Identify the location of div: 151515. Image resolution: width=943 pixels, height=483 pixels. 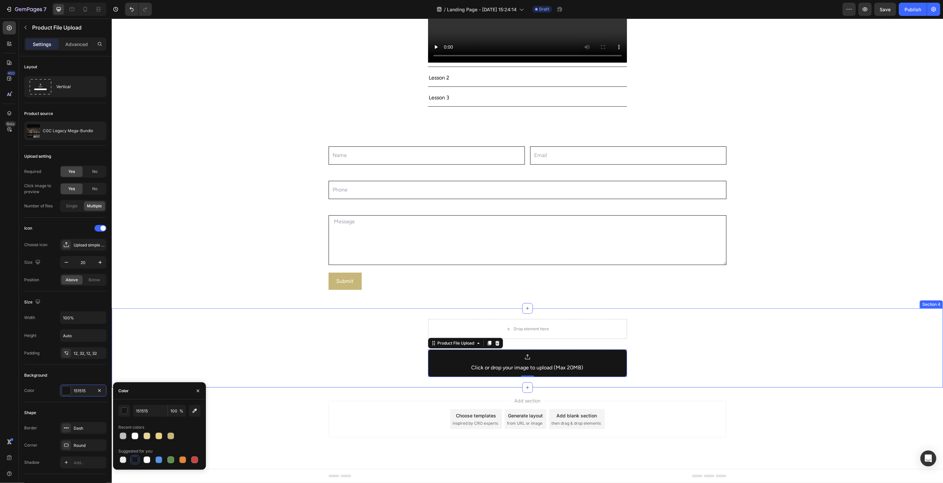
(83, 391).